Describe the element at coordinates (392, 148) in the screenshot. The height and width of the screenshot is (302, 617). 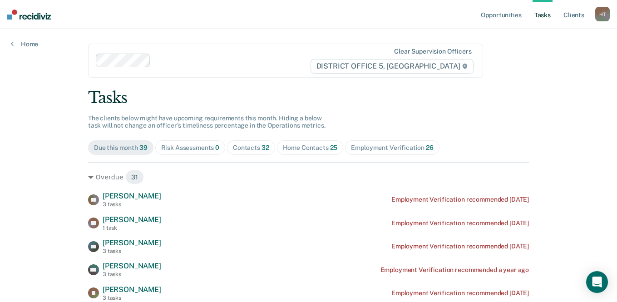
I see `div: Employment Verification` at that location.